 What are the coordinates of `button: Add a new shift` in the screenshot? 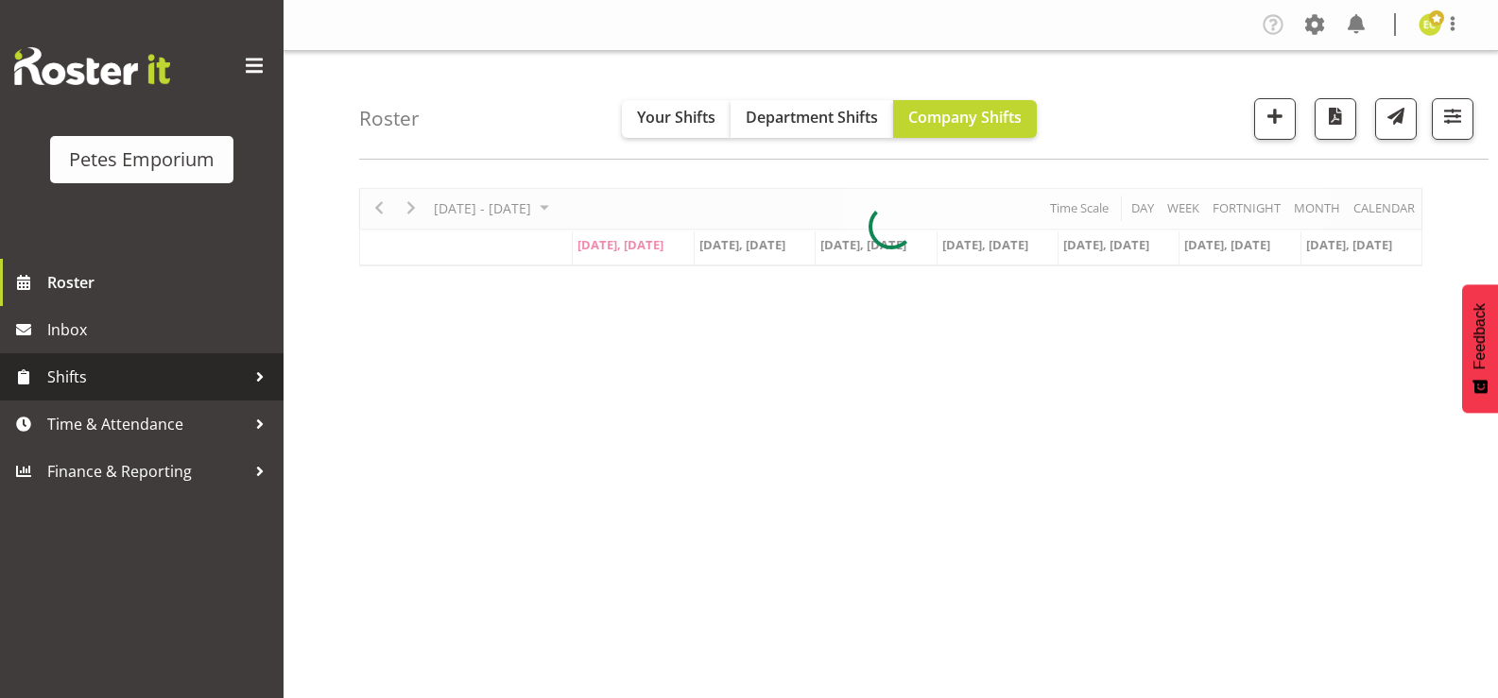 It's located at (1275, 119).